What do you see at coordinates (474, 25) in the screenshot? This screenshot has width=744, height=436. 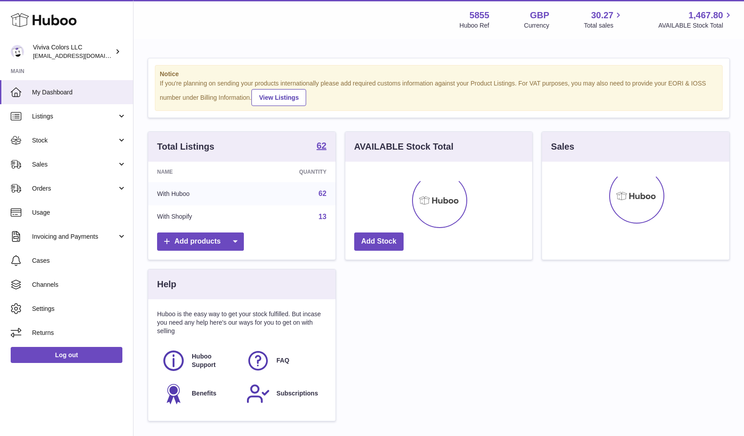 I see `div: Huboo Ref` at bounding box center [474, 25].